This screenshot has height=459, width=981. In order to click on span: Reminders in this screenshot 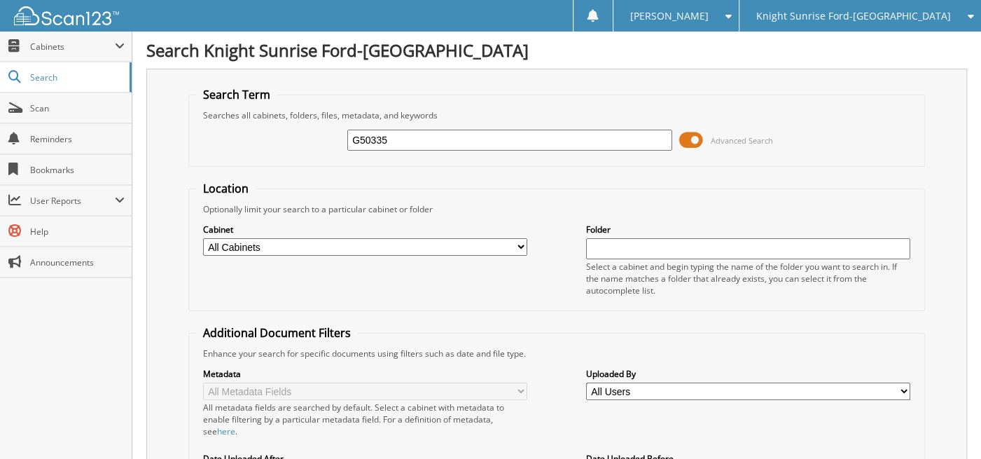, I will do `click(77, 139)`.